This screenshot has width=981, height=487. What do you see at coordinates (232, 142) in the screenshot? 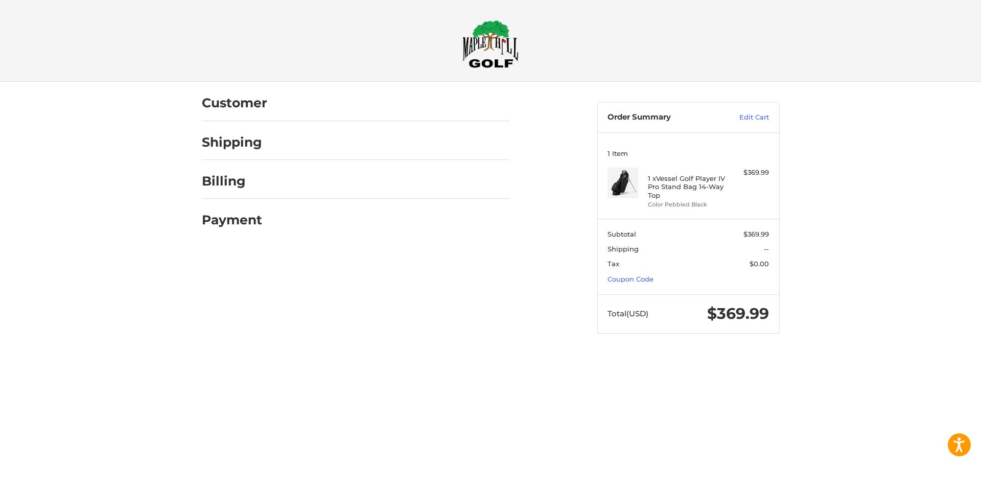
I see `h2: Shipping` at bounding box center [232, 142].